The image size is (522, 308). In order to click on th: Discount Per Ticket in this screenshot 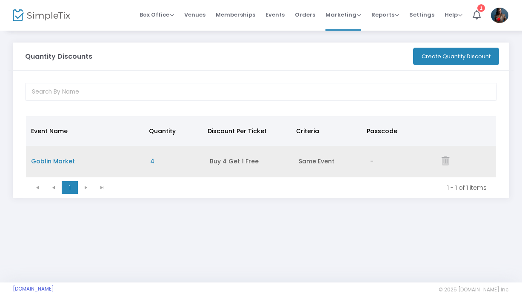, I will do `click(247, 131)`.